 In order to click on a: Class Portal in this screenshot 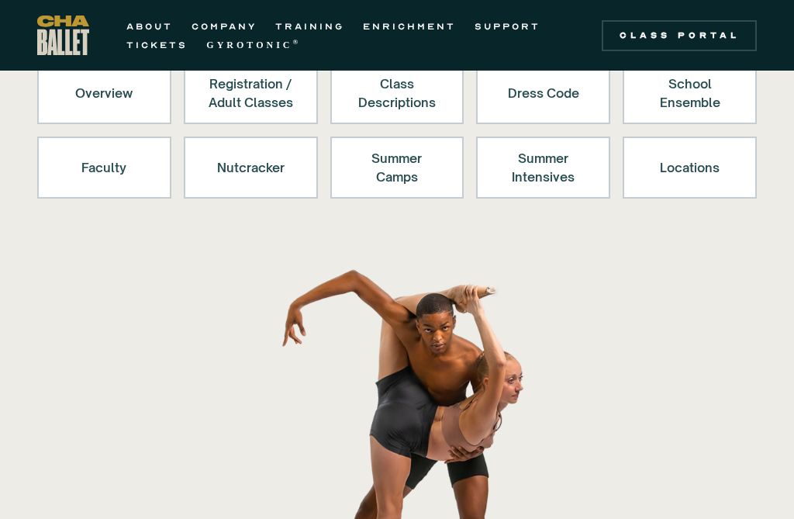, I will do `click(679, 36)`.